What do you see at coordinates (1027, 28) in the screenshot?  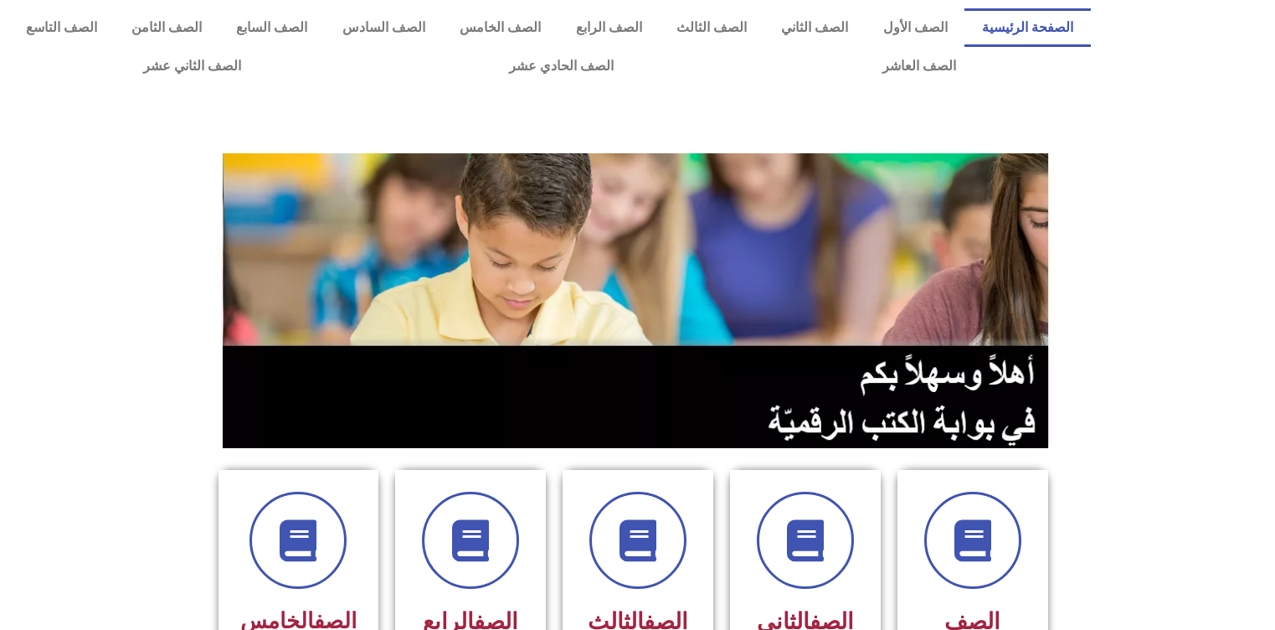 I see `a: الصفحة الرئيسية` at bounding box center [1027, 28].